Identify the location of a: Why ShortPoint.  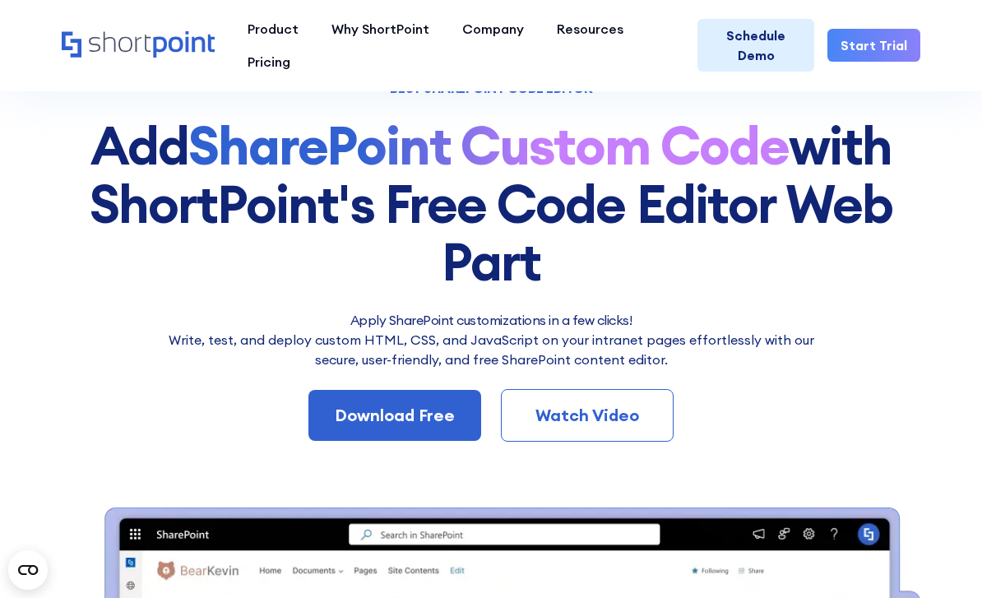
(380, 29).